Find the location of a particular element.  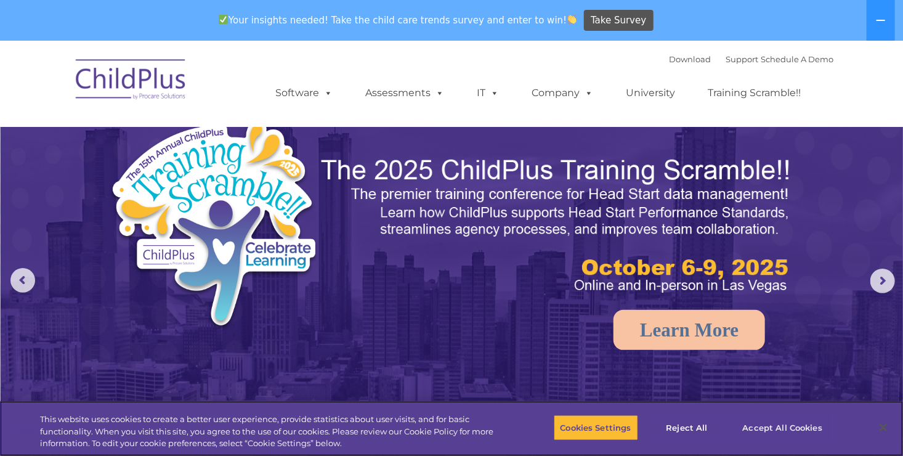

span: Your insights needed! Take the child care trends survey and enter to win! is located at coordinates (397, 20).